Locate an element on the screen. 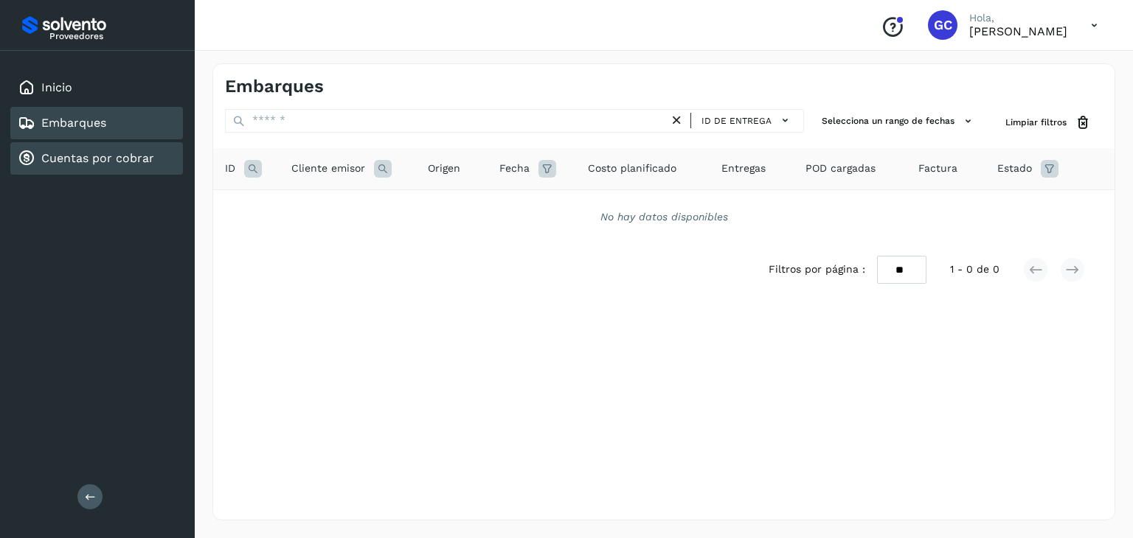 This screenshot has width=1133, height=538. p: Gerardo Carmona Fernandez is located at coordinates (1018, 31).